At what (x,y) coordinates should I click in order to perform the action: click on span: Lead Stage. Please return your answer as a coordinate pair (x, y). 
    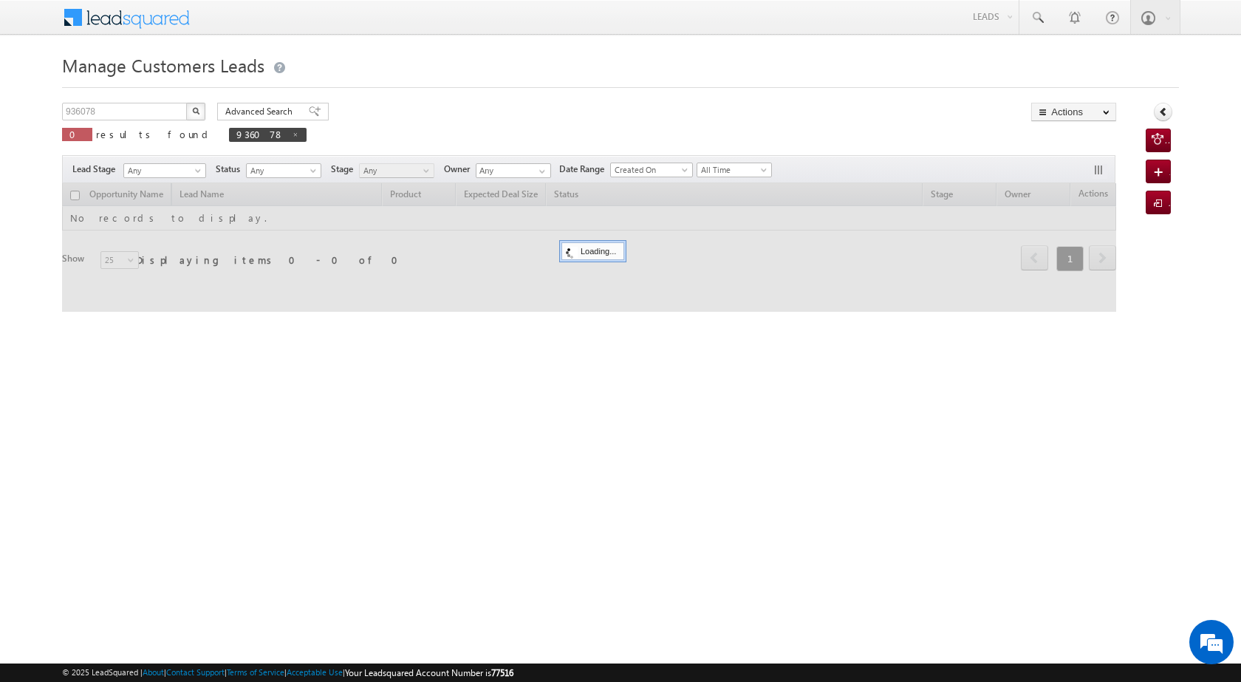
    Looking at the image, I should click on (97, 169).